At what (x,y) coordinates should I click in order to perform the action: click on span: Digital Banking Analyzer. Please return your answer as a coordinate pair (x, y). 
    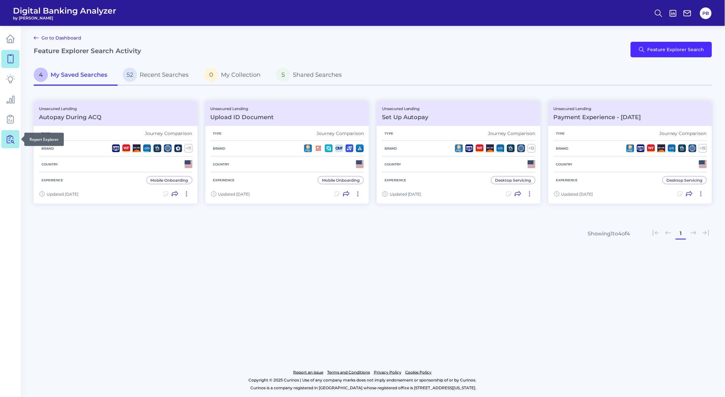
    Looking at the image, I should click on (64, 11).